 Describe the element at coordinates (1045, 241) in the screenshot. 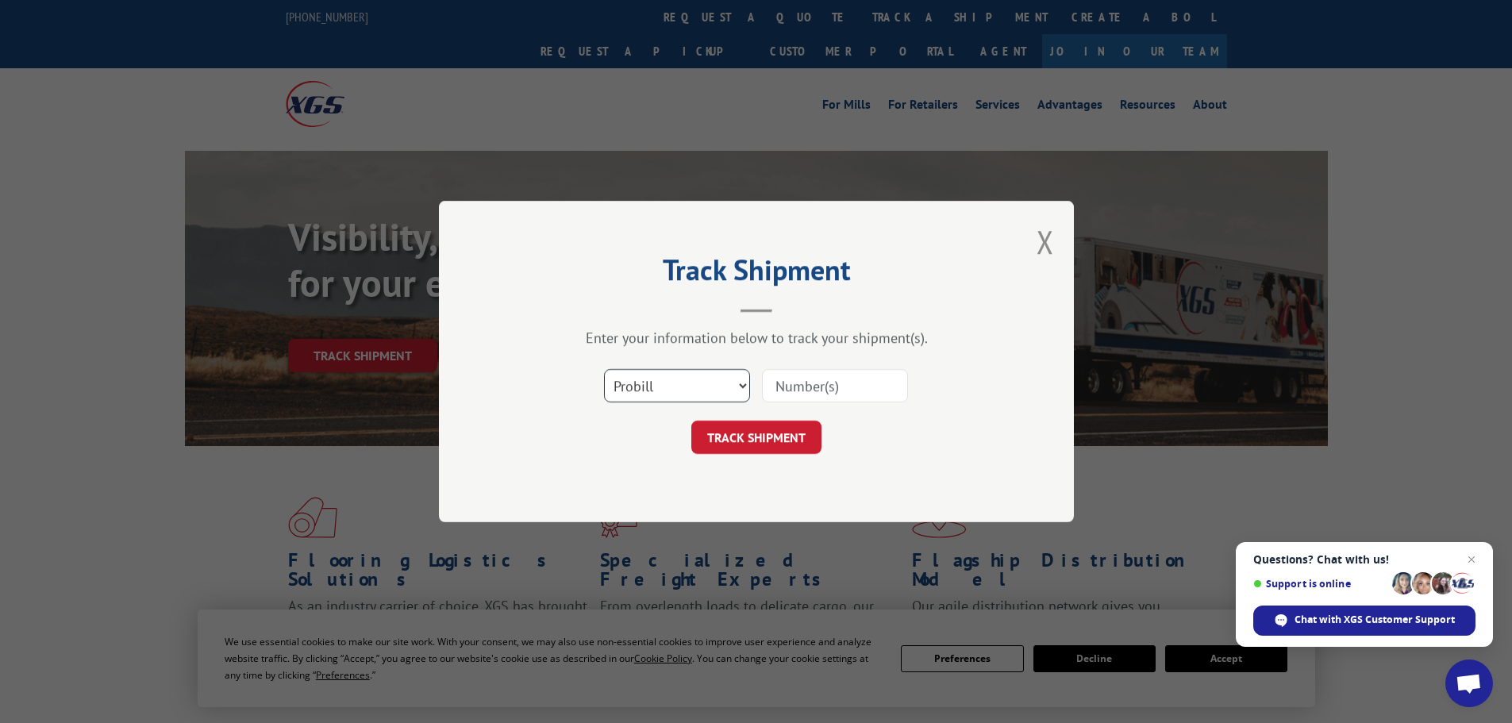

I see `button: Close modal` at that location.